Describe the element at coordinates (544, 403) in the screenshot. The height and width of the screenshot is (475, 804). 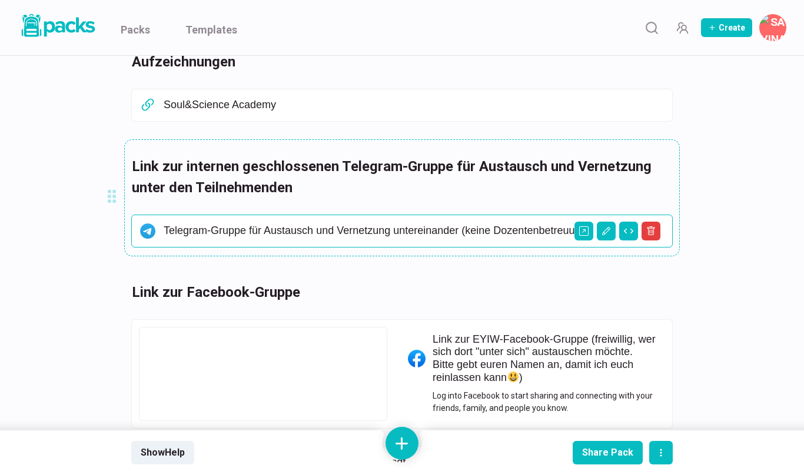
I see `p: Log into Facebook to start sharing and connecting with your friends, family, and people you know.` at that location.